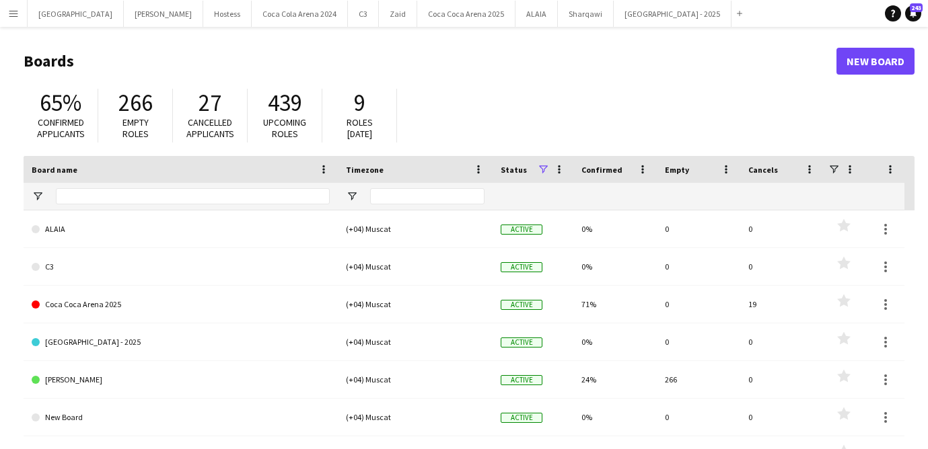 The image size is (928, 449). Describe the element at coordinates (677, 170) in the screenshot. I see `span: Empty` at that location.